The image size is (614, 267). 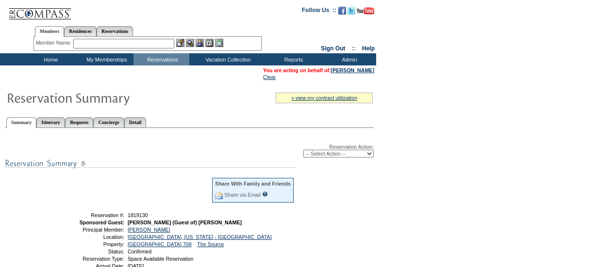 What do you see at coordinates (269, 77) in the screenshot?
I see `a: Clear` at bounding box center [269, 77].